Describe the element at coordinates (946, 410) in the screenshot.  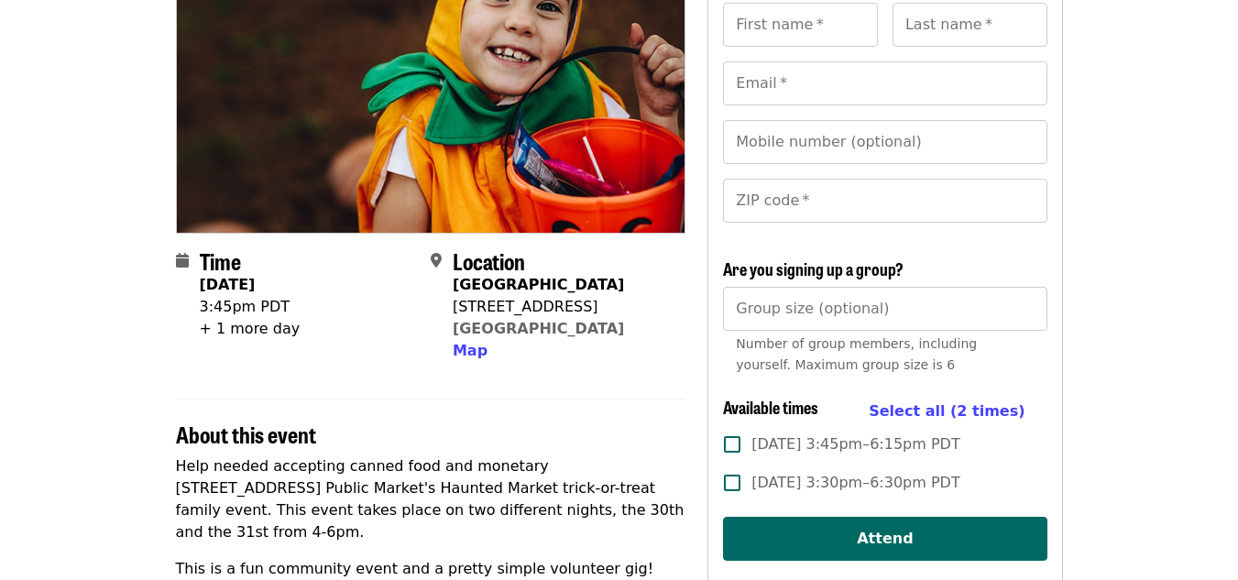
I see `span: Select all (2 times)` at that location.